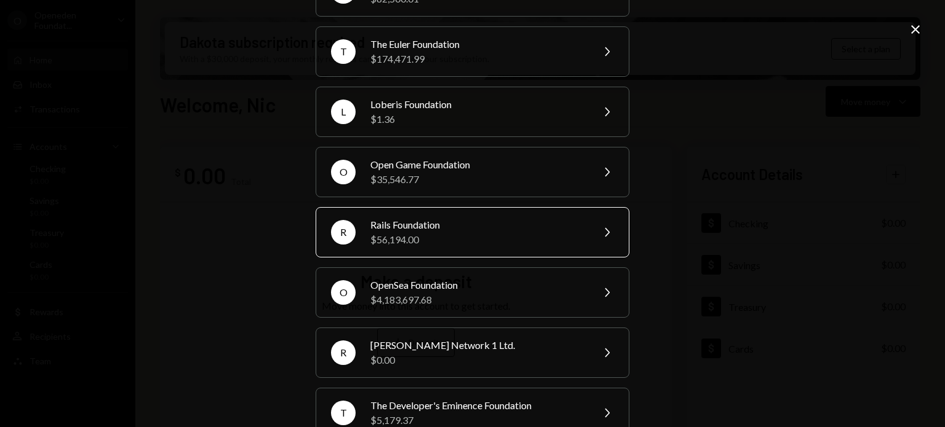  What do you see at coordinates (477, 59) in the screenshot?
I see `div: $174,471.99` at bounding box center [477, 59].